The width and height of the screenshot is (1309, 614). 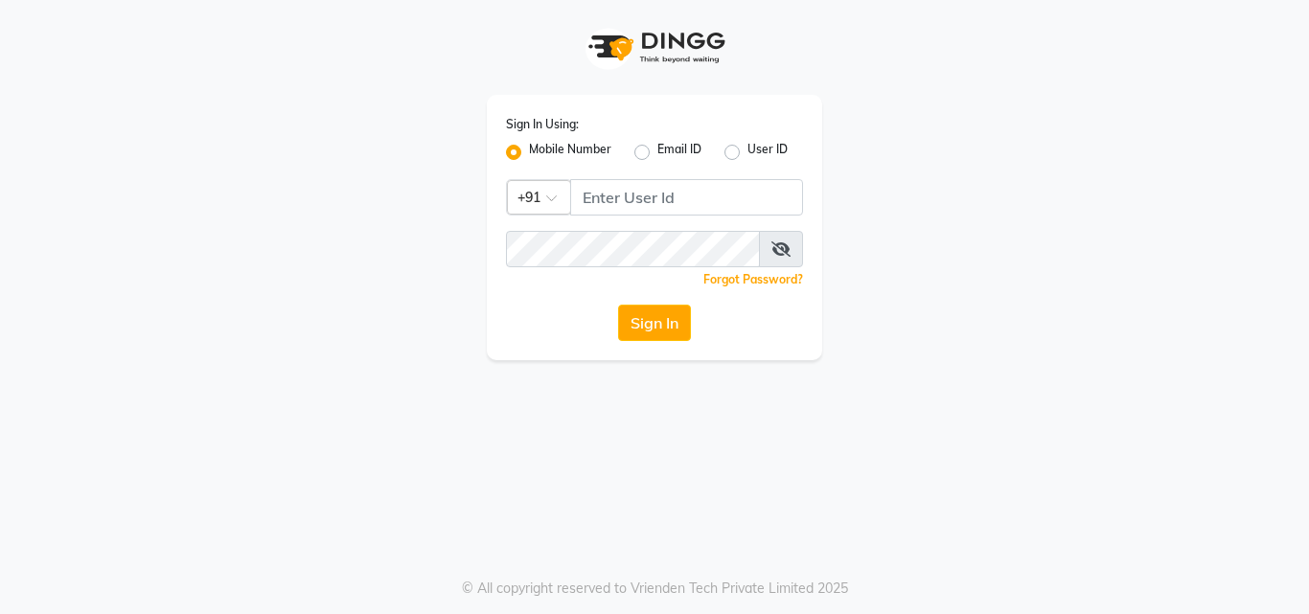 I want to click on button: Sign In, so click(x=655, y=323).